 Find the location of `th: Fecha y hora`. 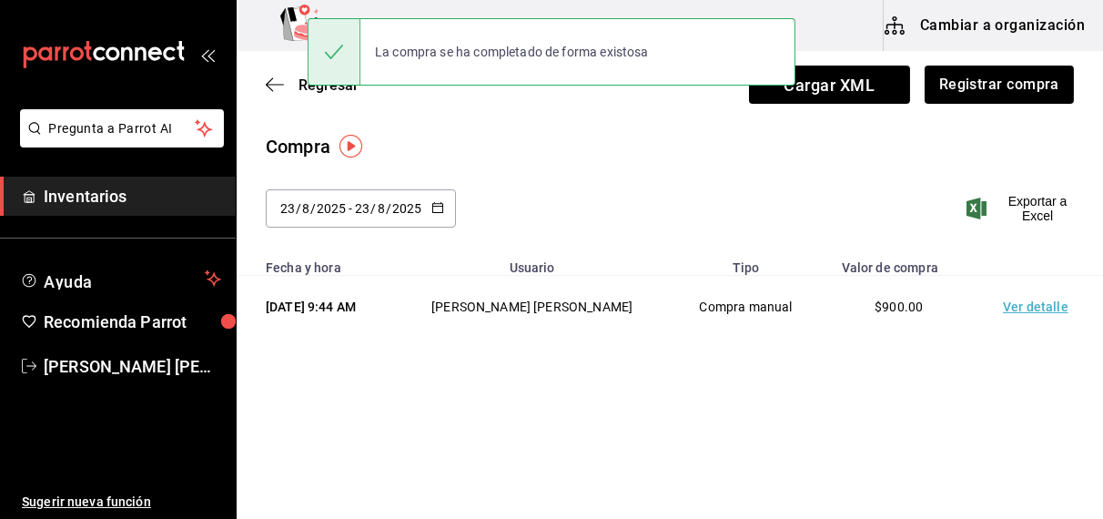

th: Fecha y hora is located at coordinates (316, 262).